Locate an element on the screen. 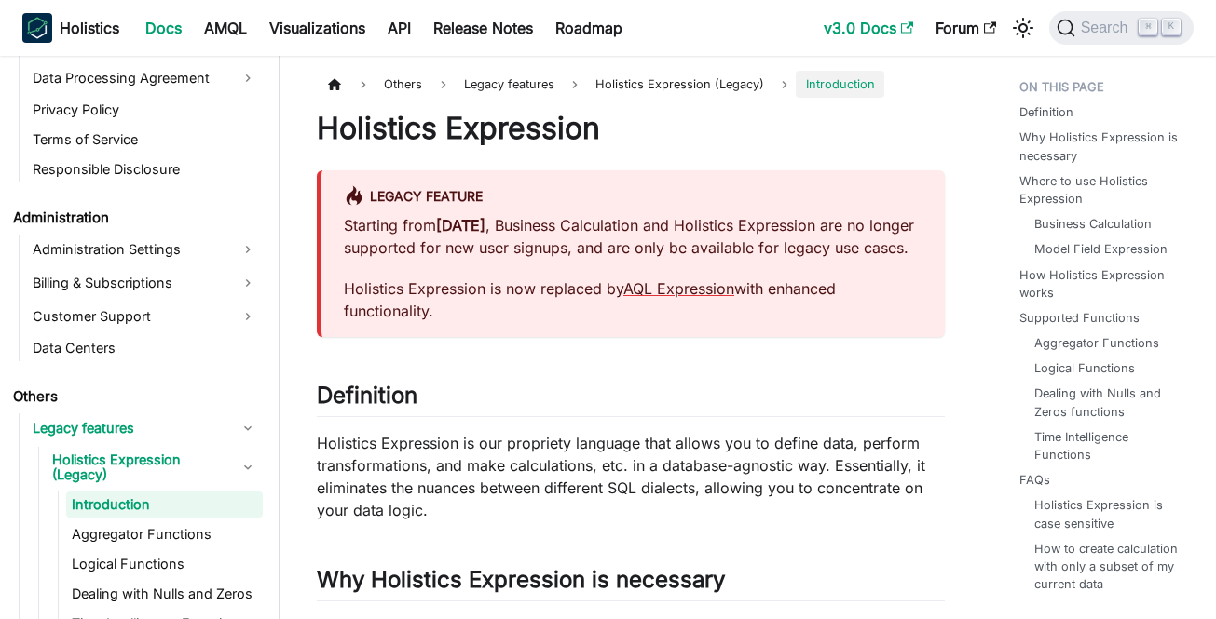 This screenshot has height=619, width=1216. a: HolisticsHolistics is located at coordinates (71, 28).